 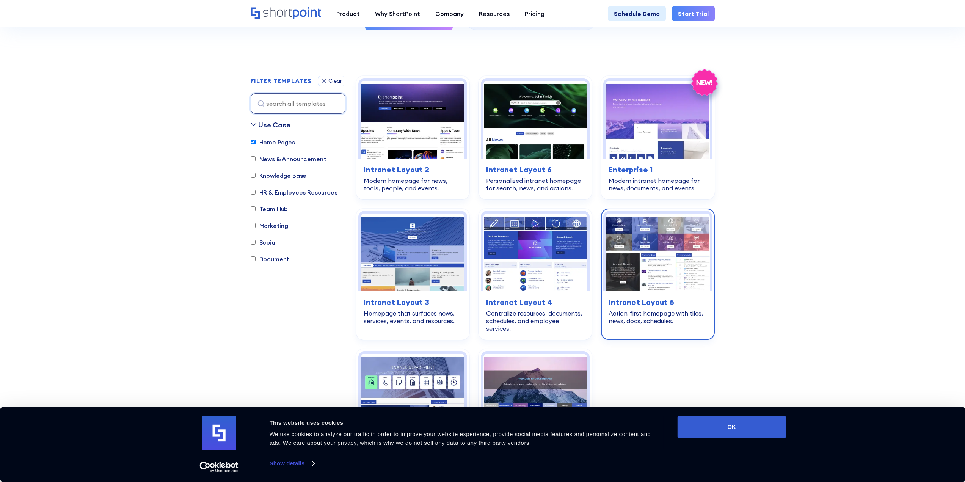 What do you see at coordinates (286, 14) in the screenshot?
I see `a: Home` at bounding box center [286, 14].